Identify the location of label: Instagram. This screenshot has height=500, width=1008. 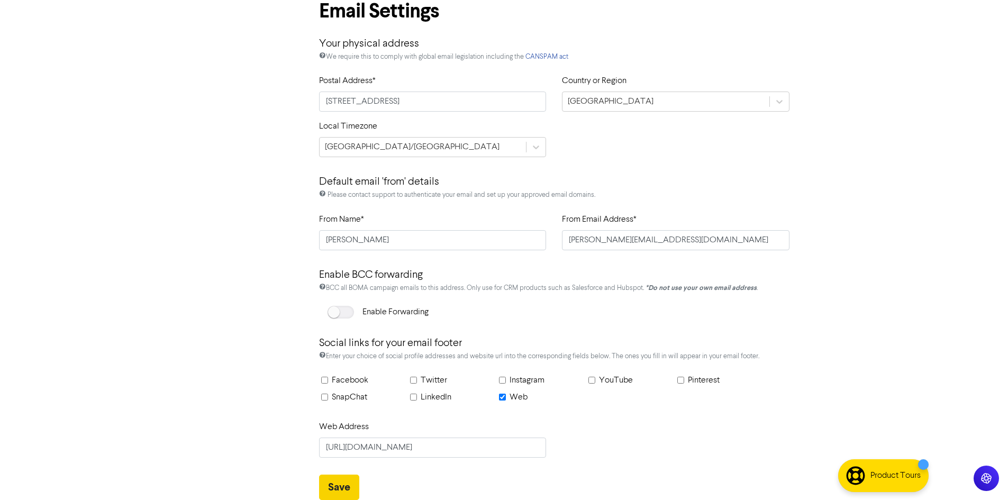
(527, 380).